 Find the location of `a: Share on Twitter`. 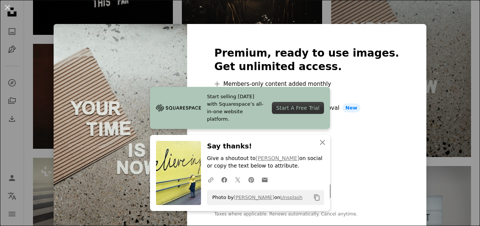

a: Share on Twitter is located at coordinates (238, 180).